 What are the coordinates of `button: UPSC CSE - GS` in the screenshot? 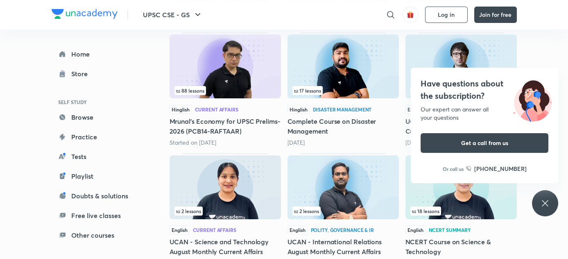 It's located at (173, 15).